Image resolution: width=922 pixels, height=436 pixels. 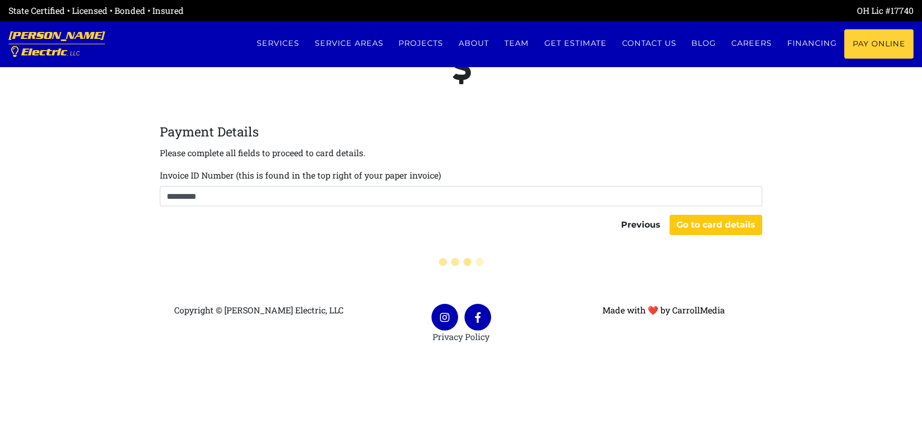 I want to click on a: Services, so click(x=278, y=43).